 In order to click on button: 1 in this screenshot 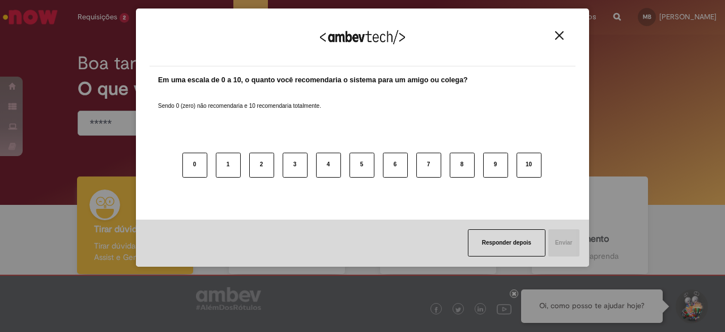, I will do `click(228, 165)`.